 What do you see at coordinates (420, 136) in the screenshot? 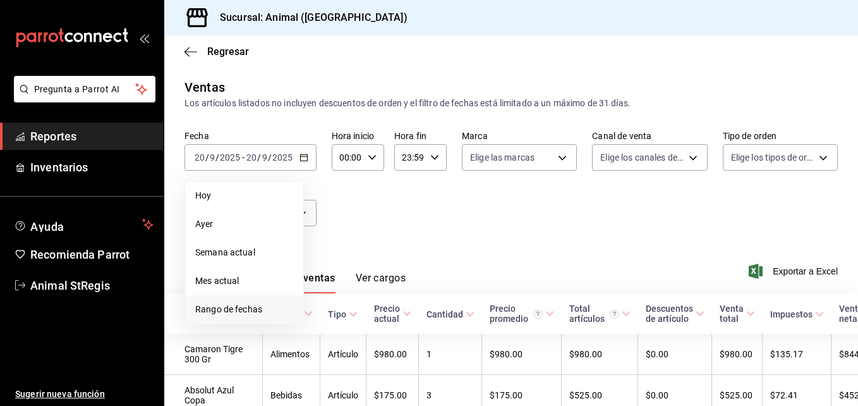
I see `label: Hora fin` at bounding box center [420, 136].